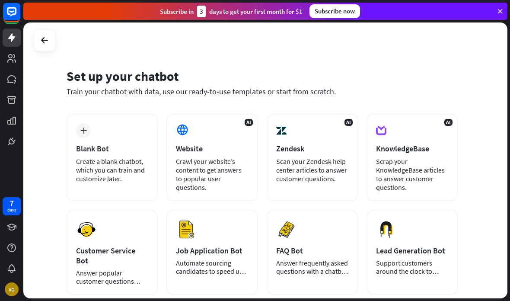  What do you see at coordinates (12, 203) in the screenshot?
I see `div: 7` at bounding box center [12, 203].